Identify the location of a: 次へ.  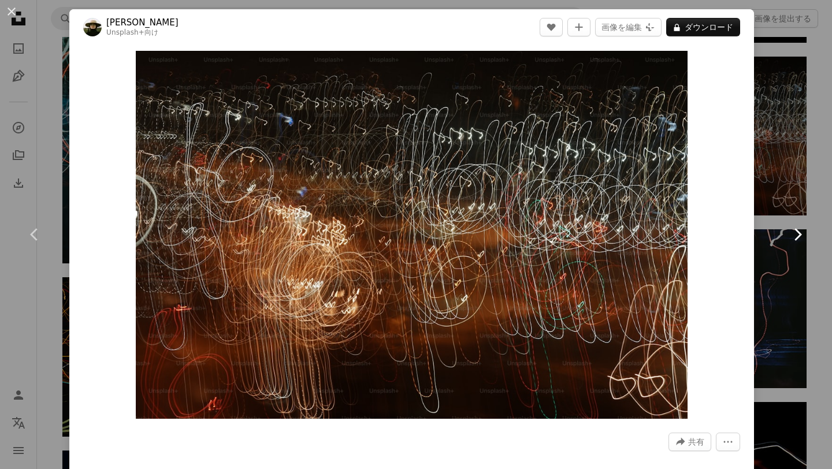
(797, 235).